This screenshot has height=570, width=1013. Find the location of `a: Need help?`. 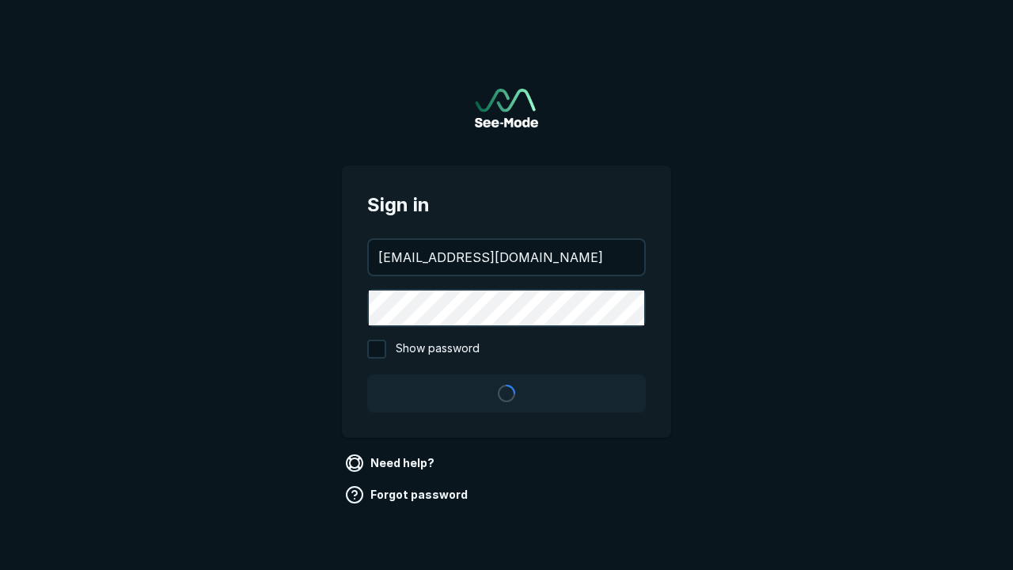

a: Need help? is located at coordinates (391, 463).